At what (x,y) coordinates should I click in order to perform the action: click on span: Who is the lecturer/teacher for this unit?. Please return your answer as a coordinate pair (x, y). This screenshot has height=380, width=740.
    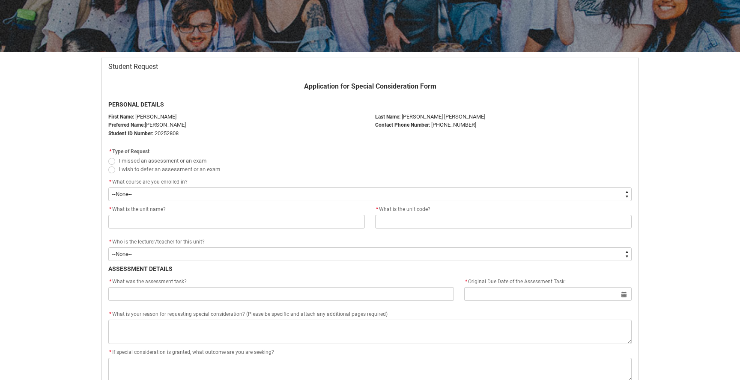
    Looking at the image, I should click on (158, 242).